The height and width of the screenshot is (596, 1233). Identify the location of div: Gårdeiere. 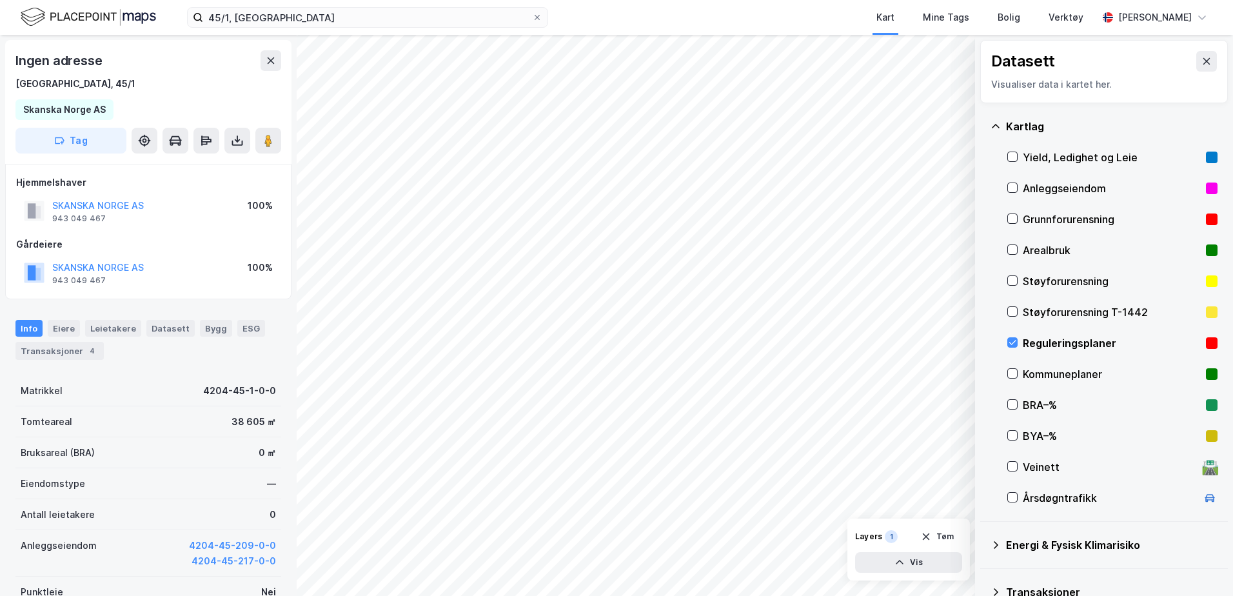
(148, 244).